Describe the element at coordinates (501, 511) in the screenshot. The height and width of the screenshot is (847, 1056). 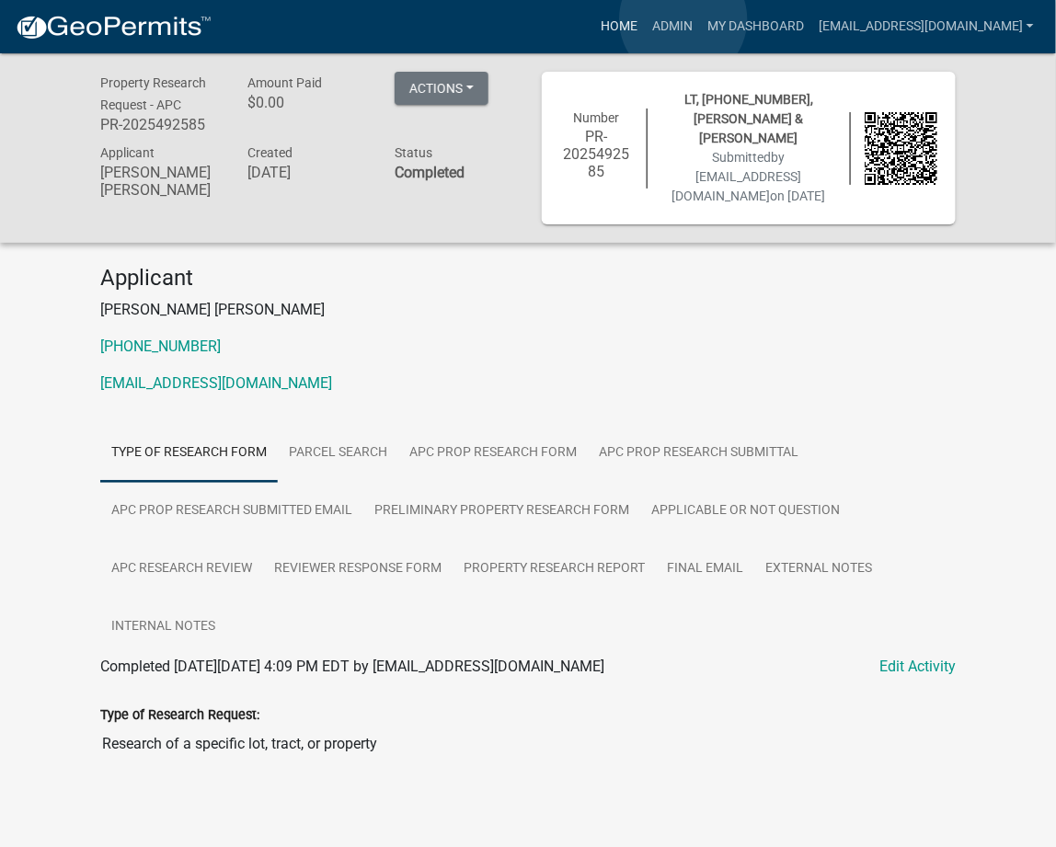
I see `a: Preliminary Property Research Form` at that location.